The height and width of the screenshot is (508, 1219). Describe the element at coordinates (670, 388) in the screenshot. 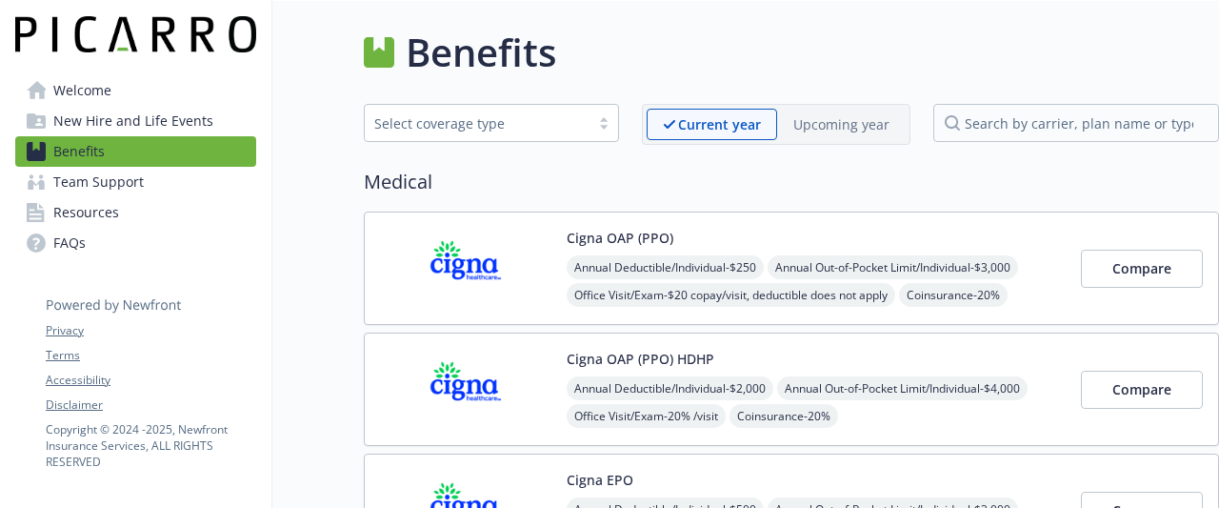

I see `span: Annual Deductible/Individual - $2,000` at that location.